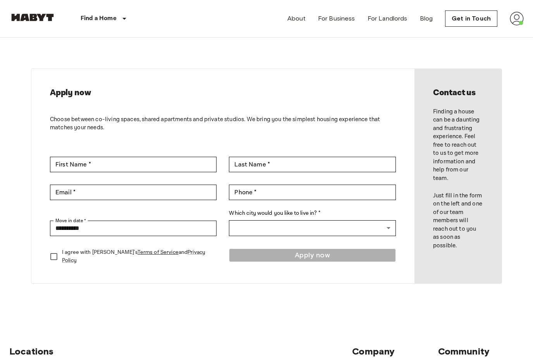  I want to click on a: About, so click(296, 19).